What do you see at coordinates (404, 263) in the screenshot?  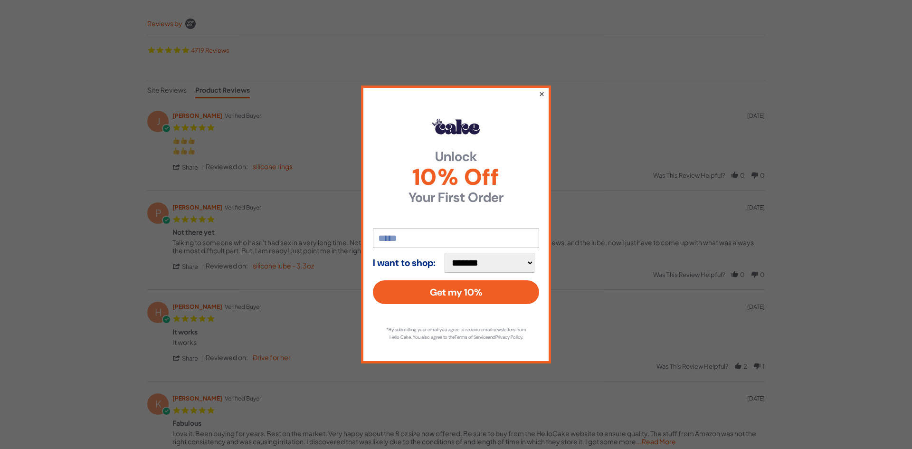 I see `strong: I want to shop:` at bounding box center [404, 263].